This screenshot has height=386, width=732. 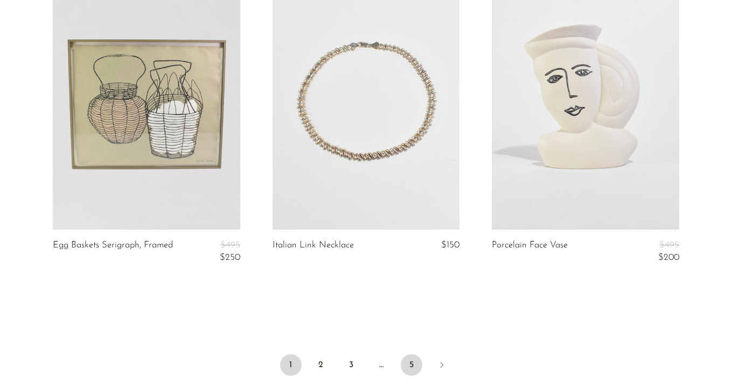 I want to click on a: 2, so click(x=321, y=365).